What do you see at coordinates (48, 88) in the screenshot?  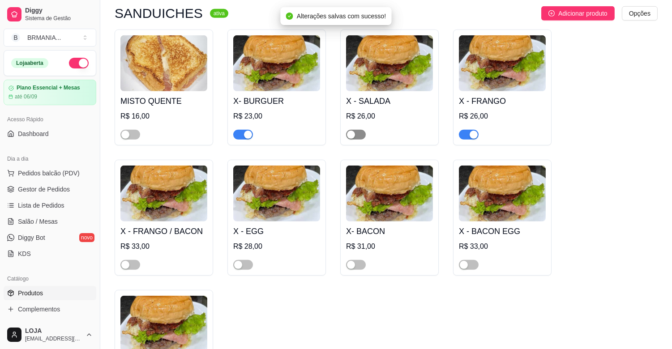 I see `article: Plano Essencial + Mesas` at bounding box center [48, 88].